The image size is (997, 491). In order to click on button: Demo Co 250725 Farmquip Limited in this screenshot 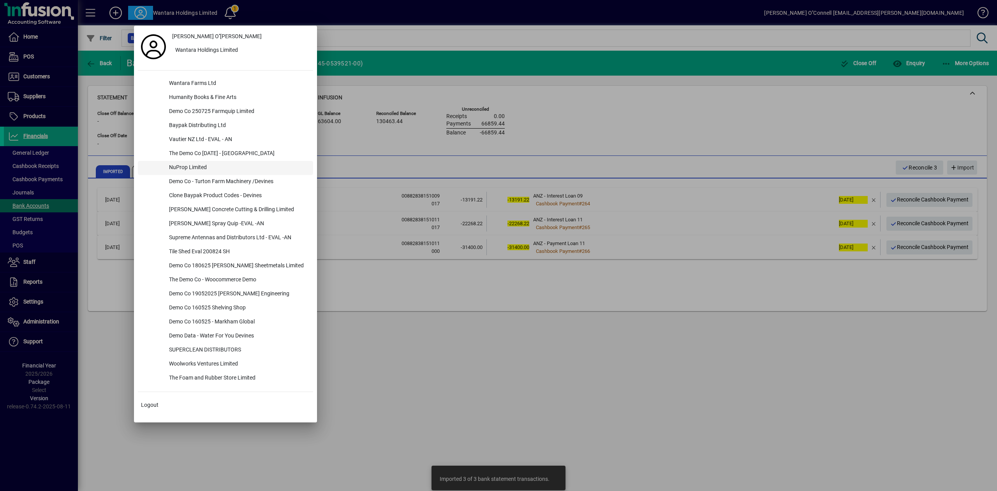, I will do `click(225, 112)`.